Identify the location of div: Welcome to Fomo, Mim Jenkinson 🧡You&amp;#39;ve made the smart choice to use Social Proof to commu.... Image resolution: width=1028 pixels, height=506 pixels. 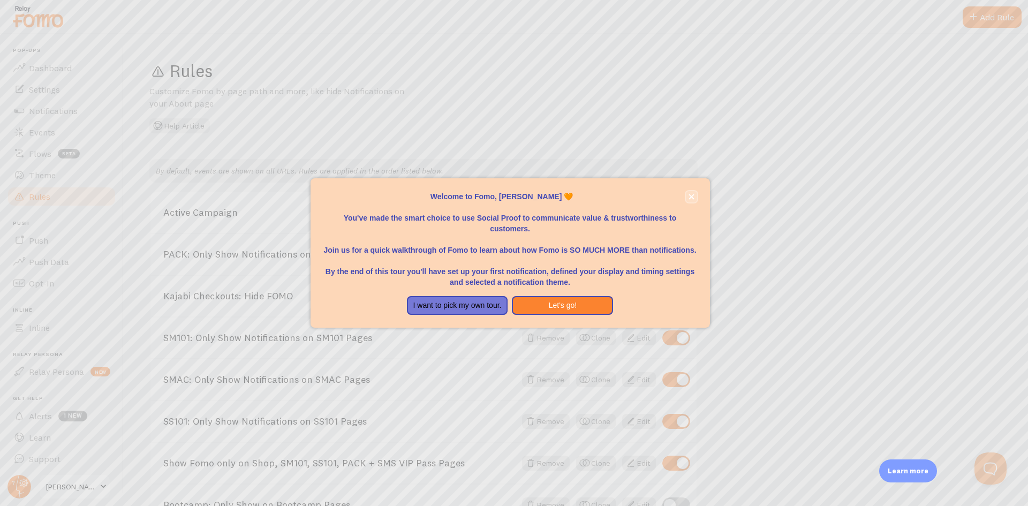
(510, 253).